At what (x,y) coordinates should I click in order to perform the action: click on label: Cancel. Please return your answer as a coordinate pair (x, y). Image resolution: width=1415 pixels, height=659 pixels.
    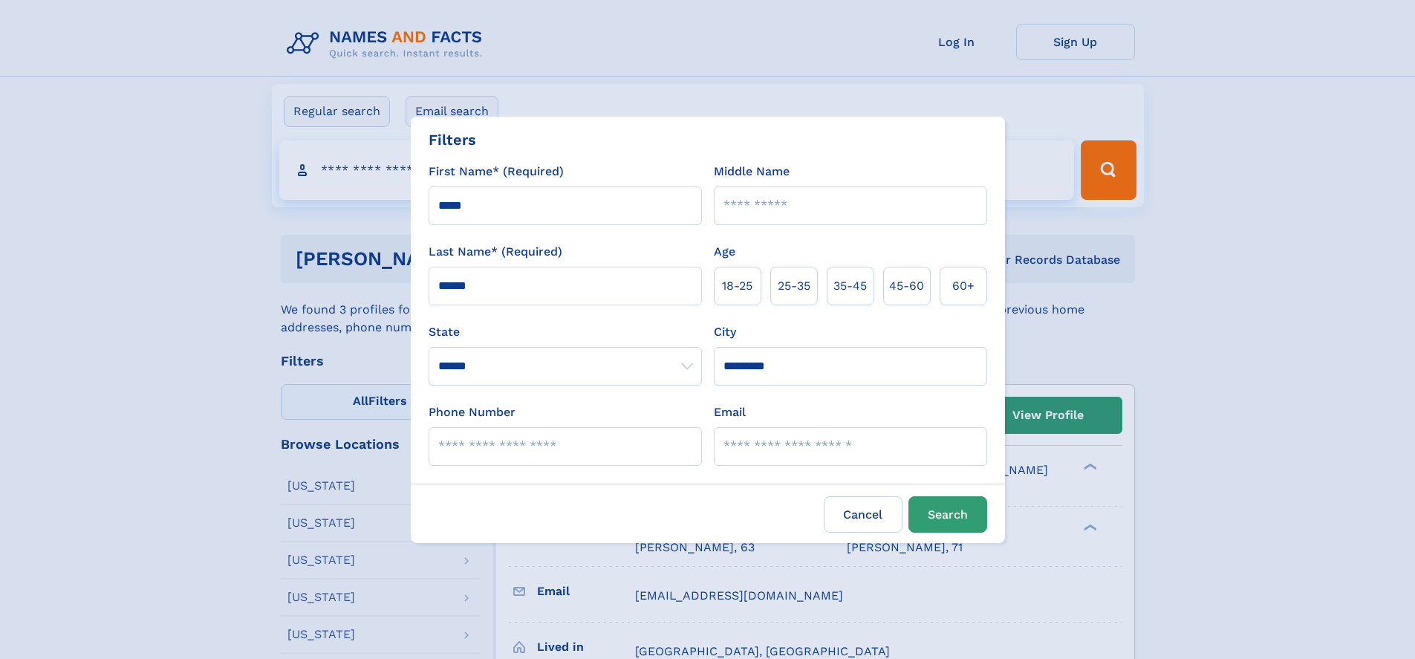
    Looking at the image, I should click on (863, 514).